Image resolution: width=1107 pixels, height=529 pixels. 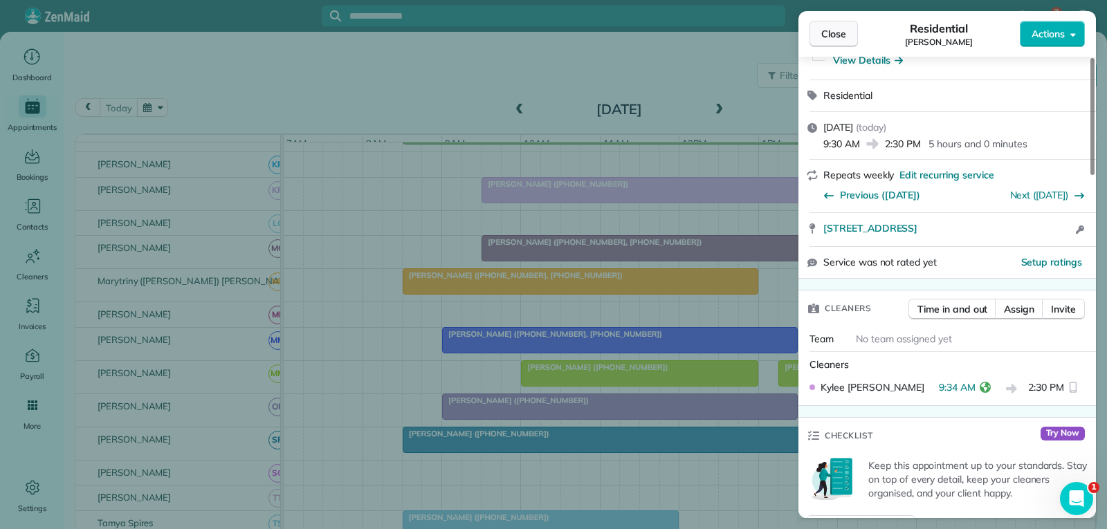 What do you see at coordinates (957, 389) in the screenshot?
I see `span: 9:34 AM` at bounding box center [957, 389].